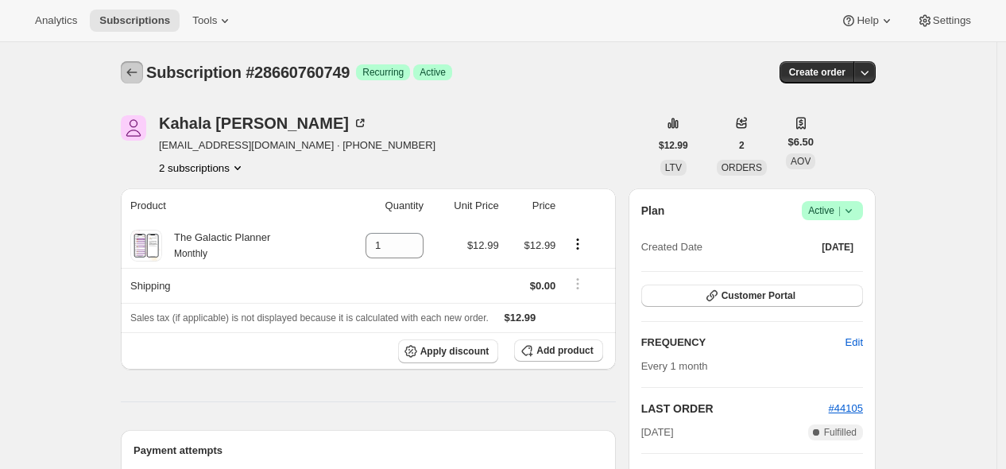  What do you see at coordinates (578, 284) in the screenshot?
I see `button: Shipping actions` at bounding box center [578, 284].